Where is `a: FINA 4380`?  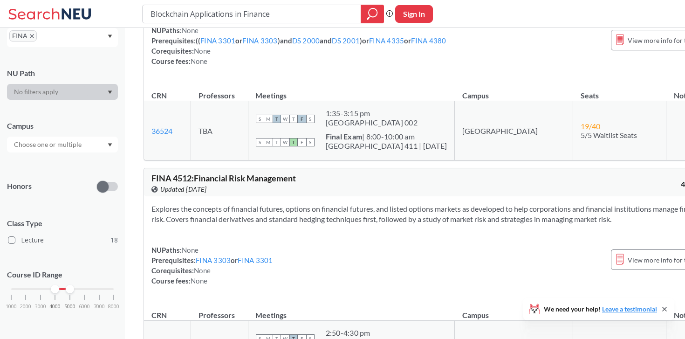
a: FINA 4380 is located at coordinates (428, 41).